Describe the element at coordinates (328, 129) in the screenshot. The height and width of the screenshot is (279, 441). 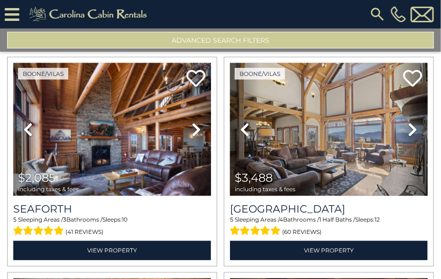
I see `img: thumbnail_165422092.jpeg` at that location.